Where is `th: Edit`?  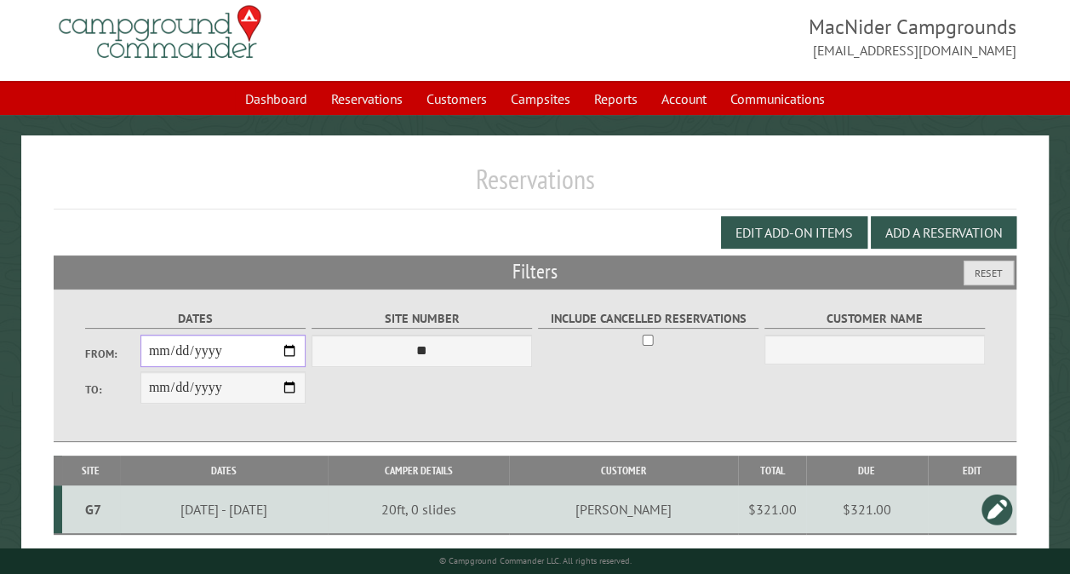 th: Edit is located at coordinates (972, 470).